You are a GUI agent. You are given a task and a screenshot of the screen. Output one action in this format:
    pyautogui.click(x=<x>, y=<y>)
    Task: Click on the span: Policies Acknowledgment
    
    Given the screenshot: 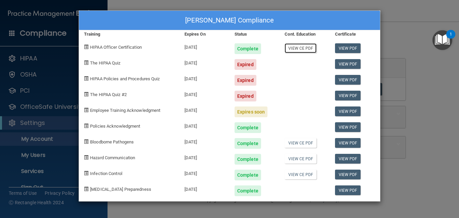 What is the action you would take?
    pyautogui.click(x=115, y=126)
    